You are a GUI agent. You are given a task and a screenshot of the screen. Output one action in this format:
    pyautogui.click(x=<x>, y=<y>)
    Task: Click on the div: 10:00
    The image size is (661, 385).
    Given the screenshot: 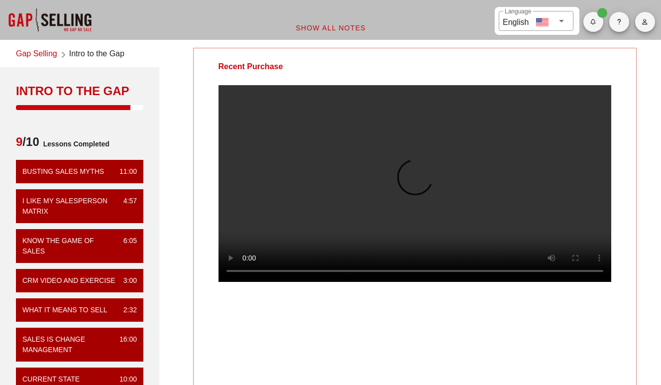 What is the action you would take?
    pyautogui.click(x=124, y=379)
    